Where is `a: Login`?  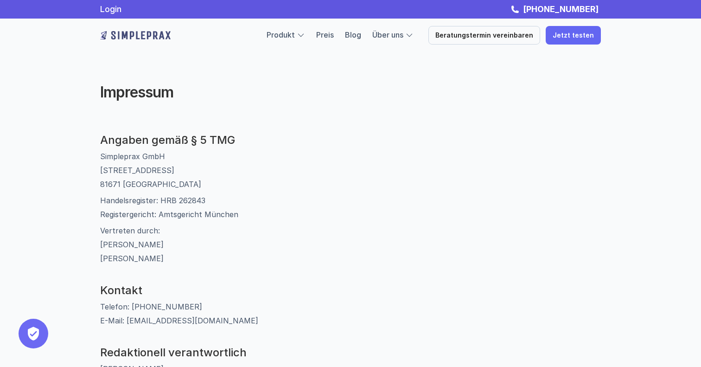
a: Login is located at coordinates (111, 9).